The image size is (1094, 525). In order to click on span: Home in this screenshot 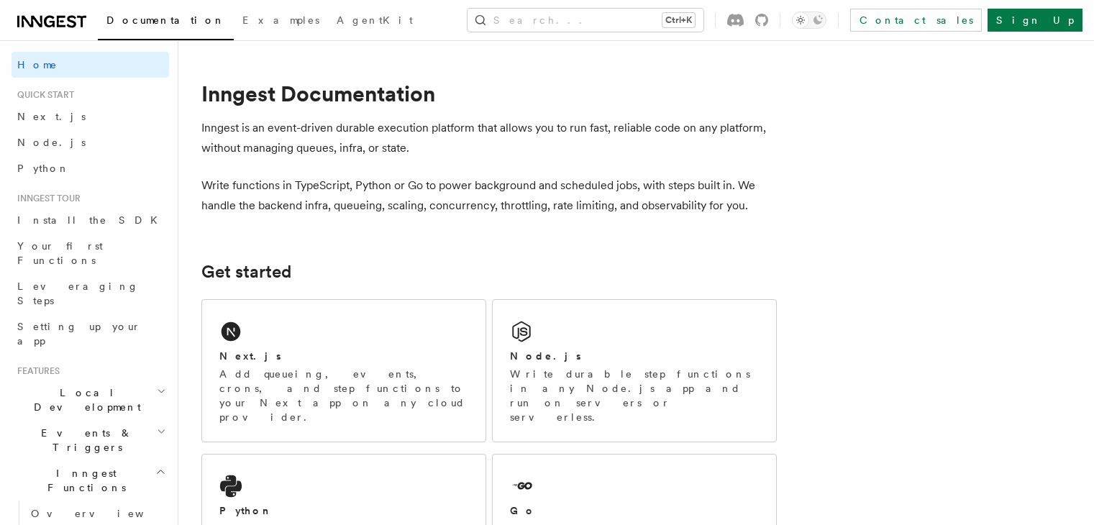, I will do `click(37, 65)`.